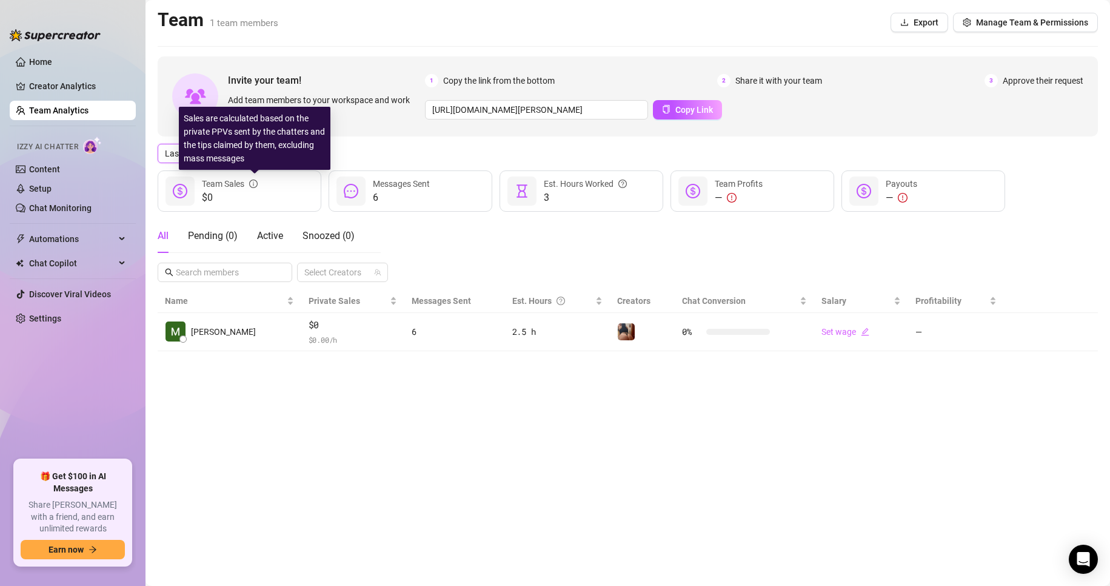 The height and width of the screenshot is (586, 1110). What do you see at coordinates (41, 62) in the screenshot?
I see `a: Home` at bounding box center [41, 62].